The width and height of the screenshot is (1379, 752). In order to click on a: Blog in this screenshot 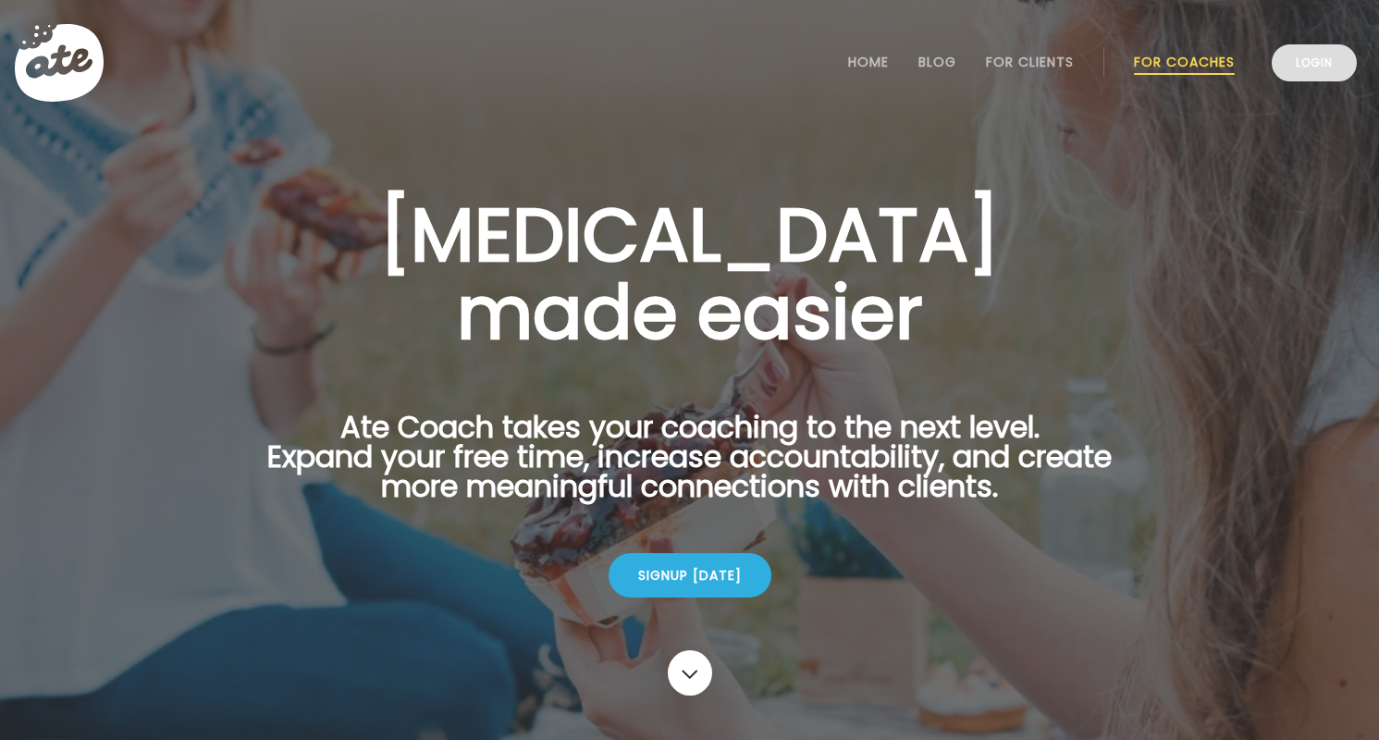, I will do `click(937, 62)`.